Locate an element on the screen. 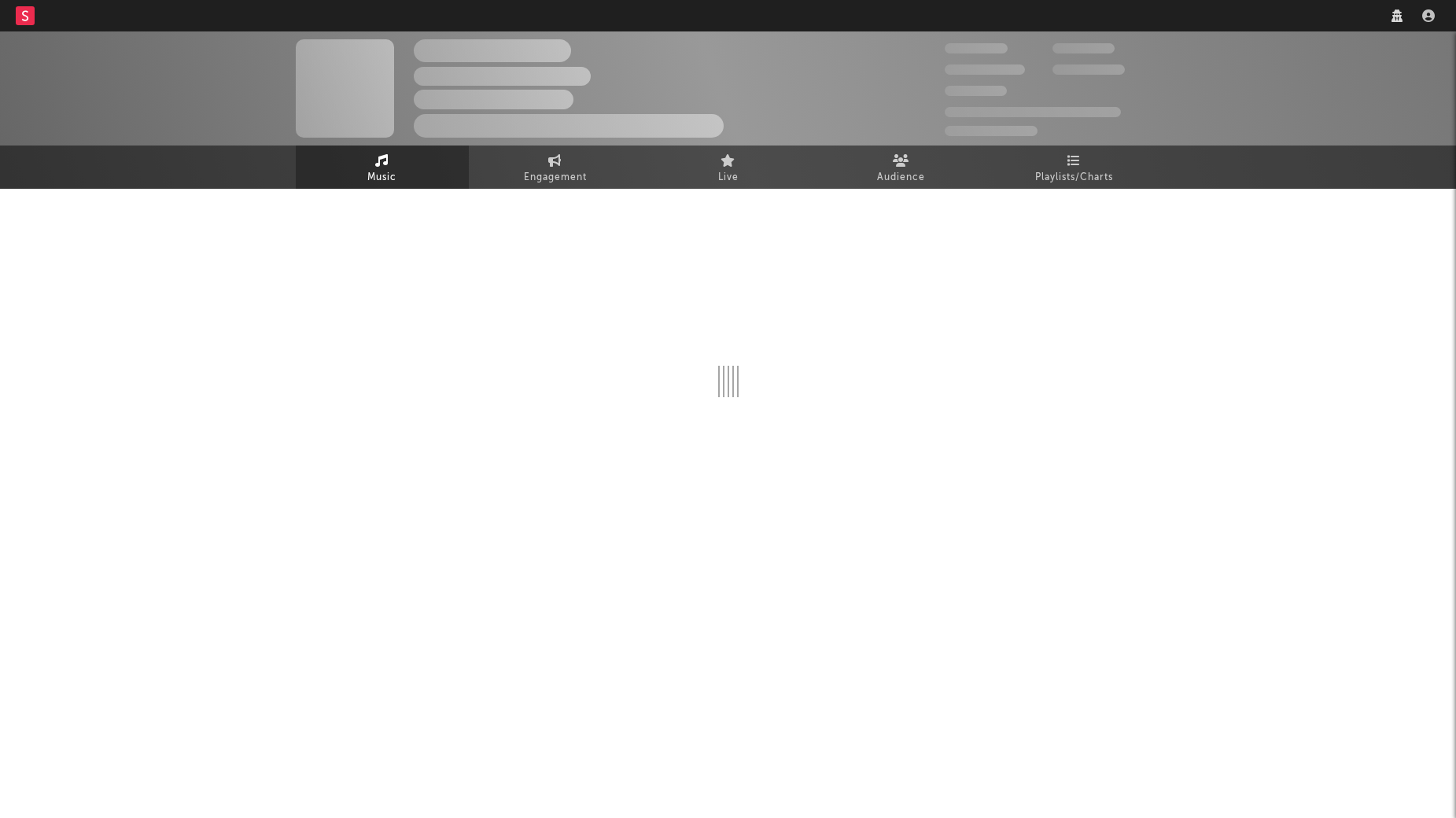  a: Audience is located at coordinates (902, 167).